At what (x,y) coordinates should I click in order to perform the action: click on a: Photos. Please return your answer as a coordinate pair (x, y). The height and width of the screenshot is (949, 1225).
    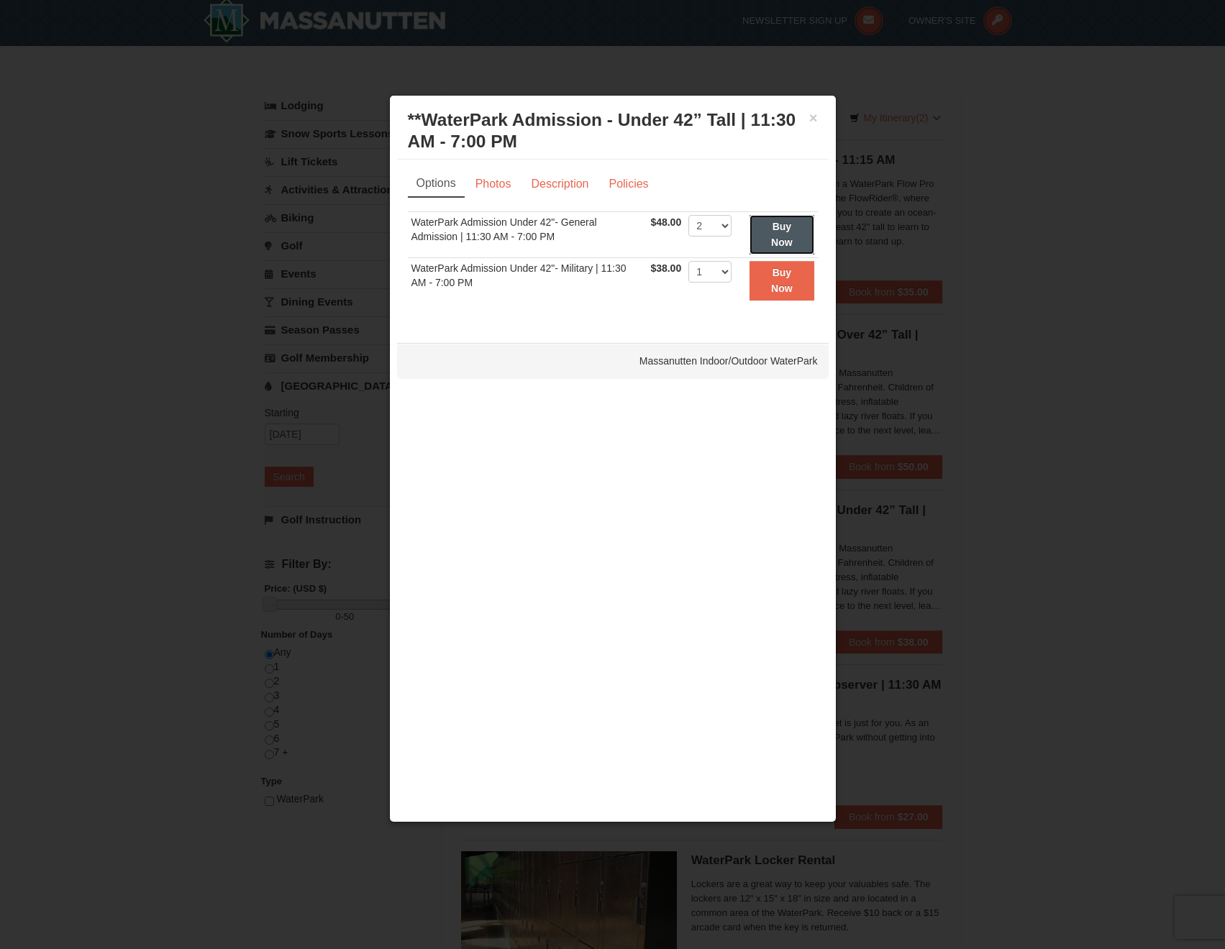
    Looking at the image, I should click on (493, 184).